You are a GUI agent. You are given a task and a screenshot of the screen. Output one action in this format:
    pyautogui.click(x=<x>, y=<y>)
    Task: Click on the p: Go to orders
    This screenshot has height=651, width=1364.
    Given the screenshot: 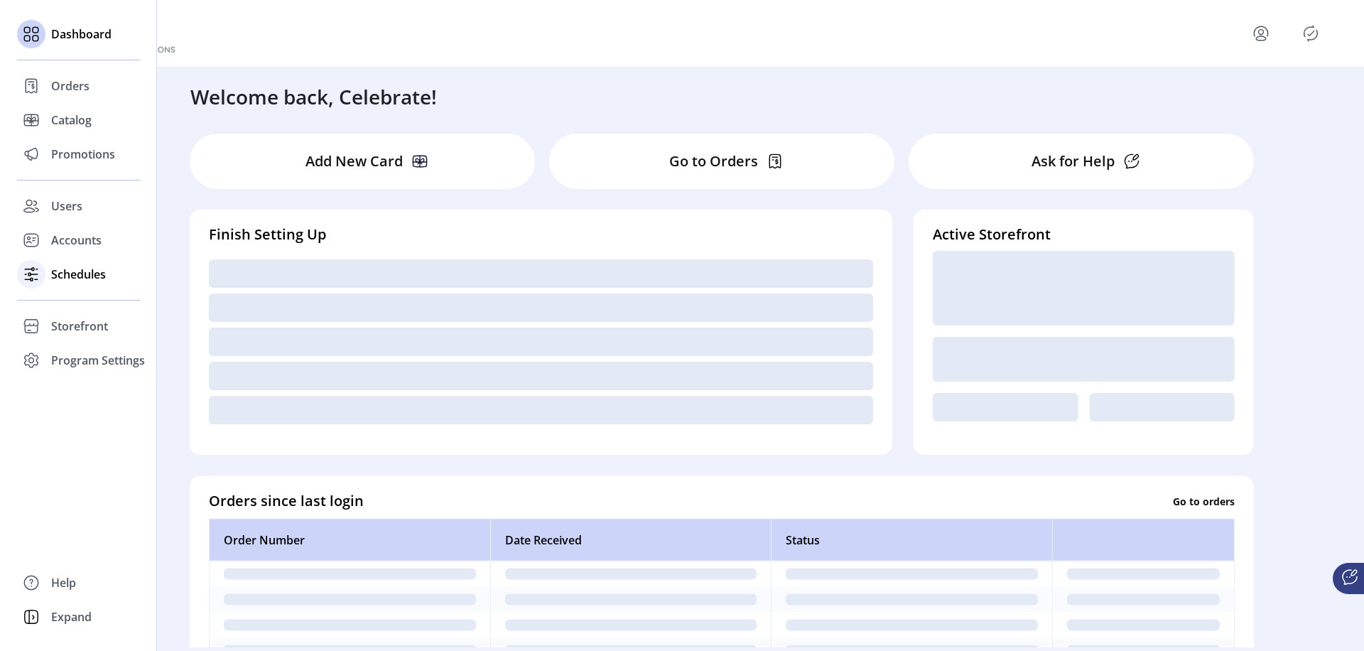 What is the action you would take?
    pyautogui.click(x=1203, y=500)
    